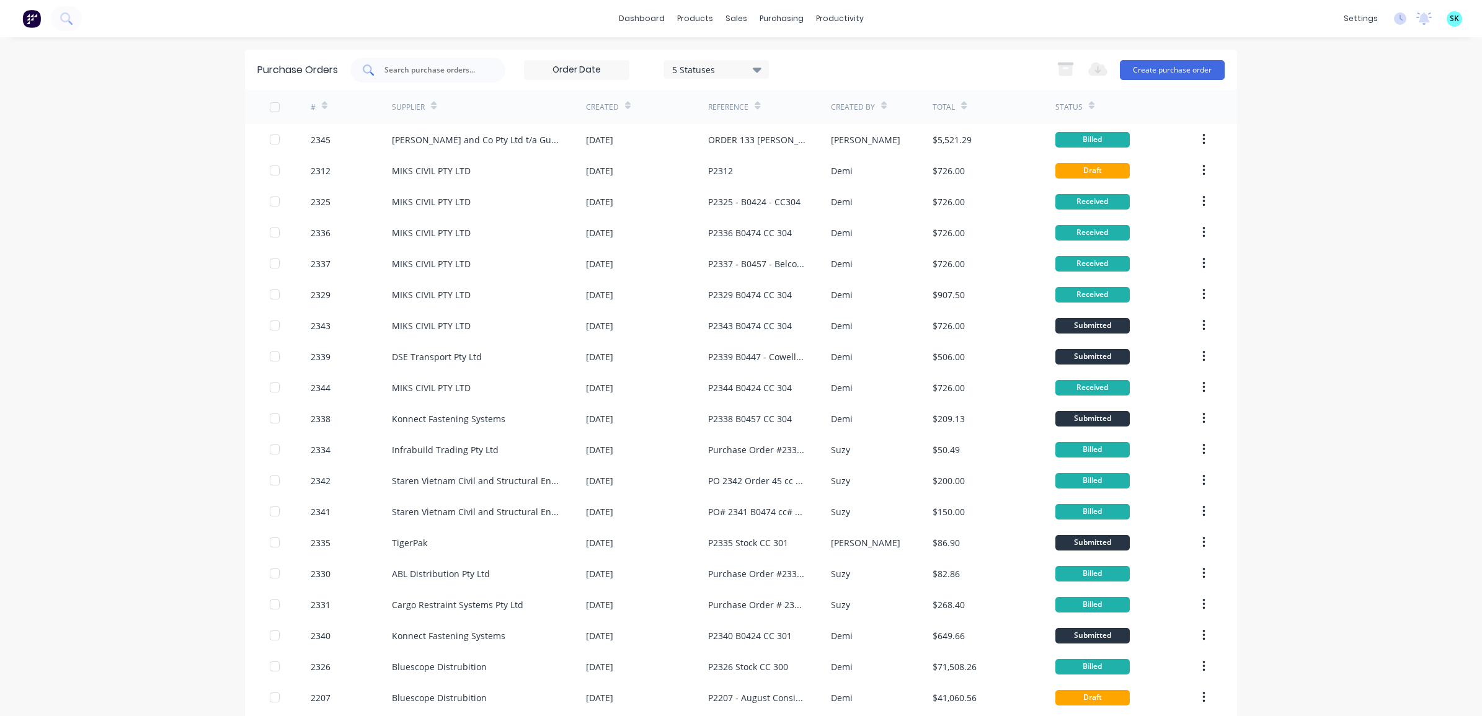 The height and width of the screenshot is (716, 1482). What do you see at coordinates (448, 419) in the screenshot?
I see `div: Konnect Fastening Systems` at bounding box center [448, 419].